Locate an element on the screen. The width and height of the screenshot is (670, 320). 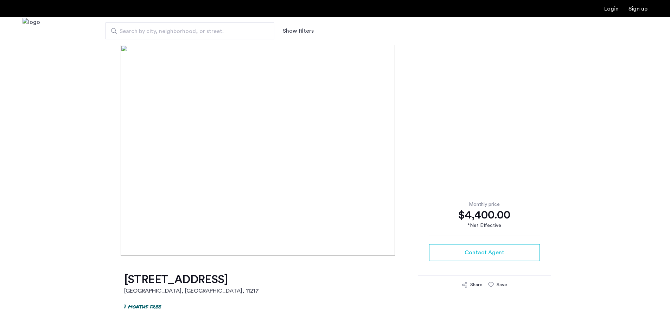
img: [object%20Object] is located at coordinates (335, 151).